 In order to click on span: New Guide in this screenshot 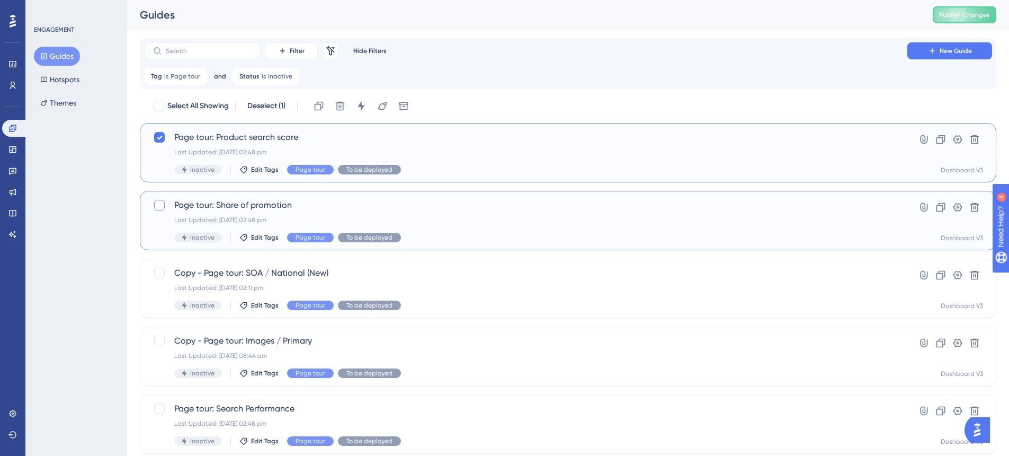, I will do `click(956, 51)`.